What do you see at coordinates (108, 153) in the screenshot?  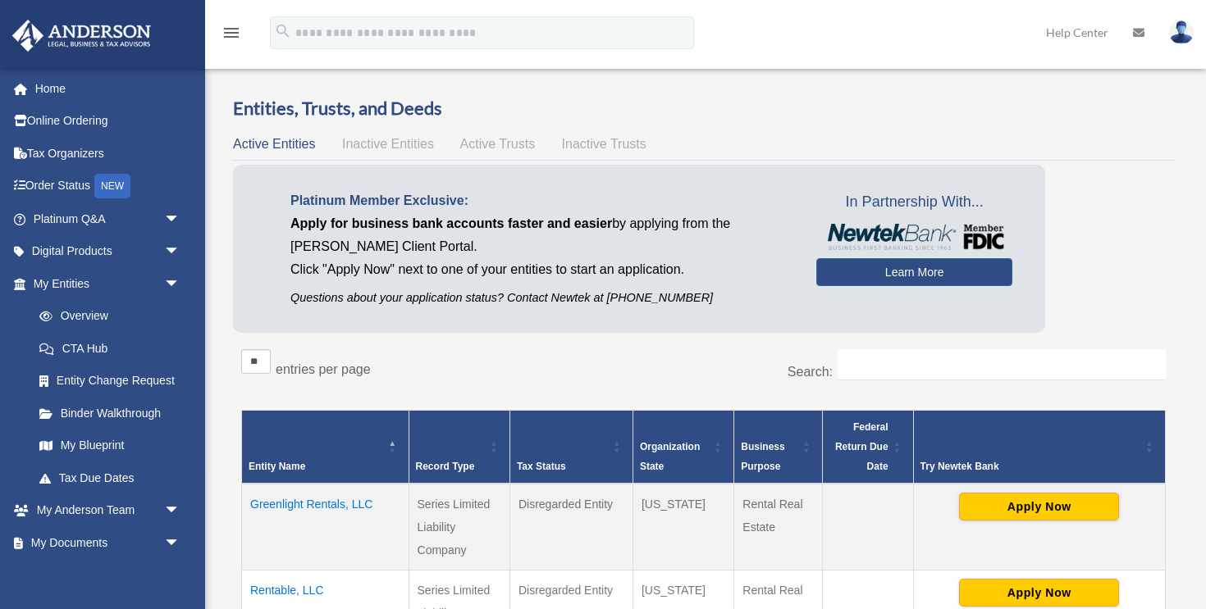 I see `a: Tax Organizers` at bounding box center [108, 153].